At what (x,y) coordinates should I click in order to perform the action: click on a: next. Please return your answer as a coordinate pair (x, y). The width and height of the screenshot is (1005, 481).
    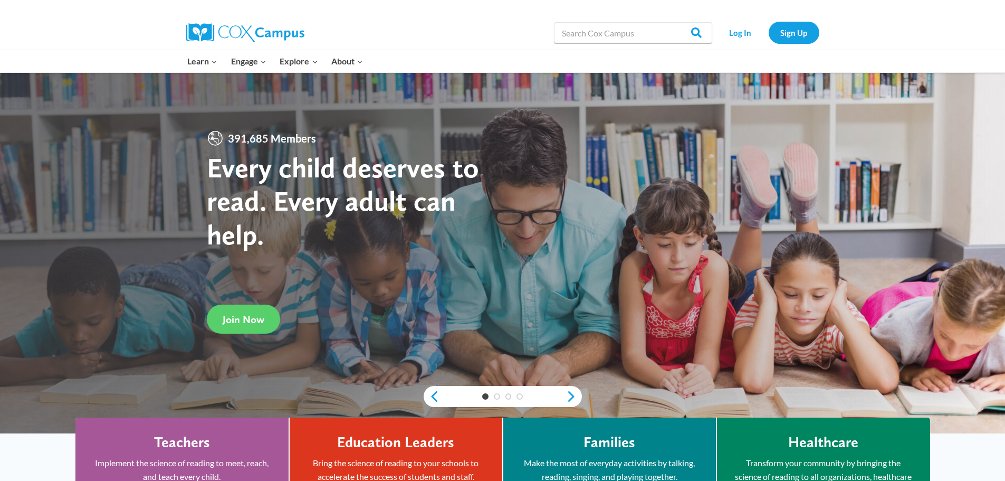
    Looking at the image, I should click on (574, 396).